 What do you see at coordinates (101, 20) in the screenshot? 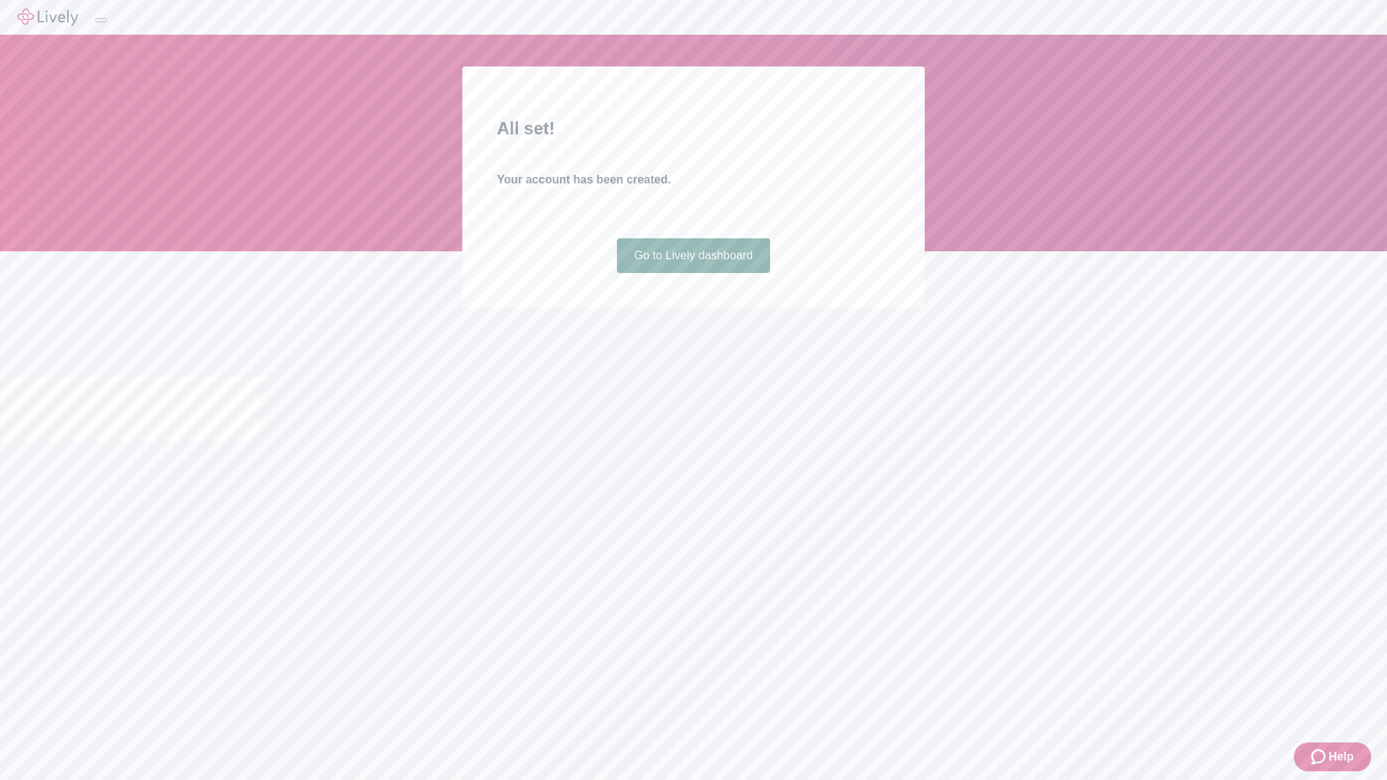
I see `button: Log out` at bounding box center [101, 20].